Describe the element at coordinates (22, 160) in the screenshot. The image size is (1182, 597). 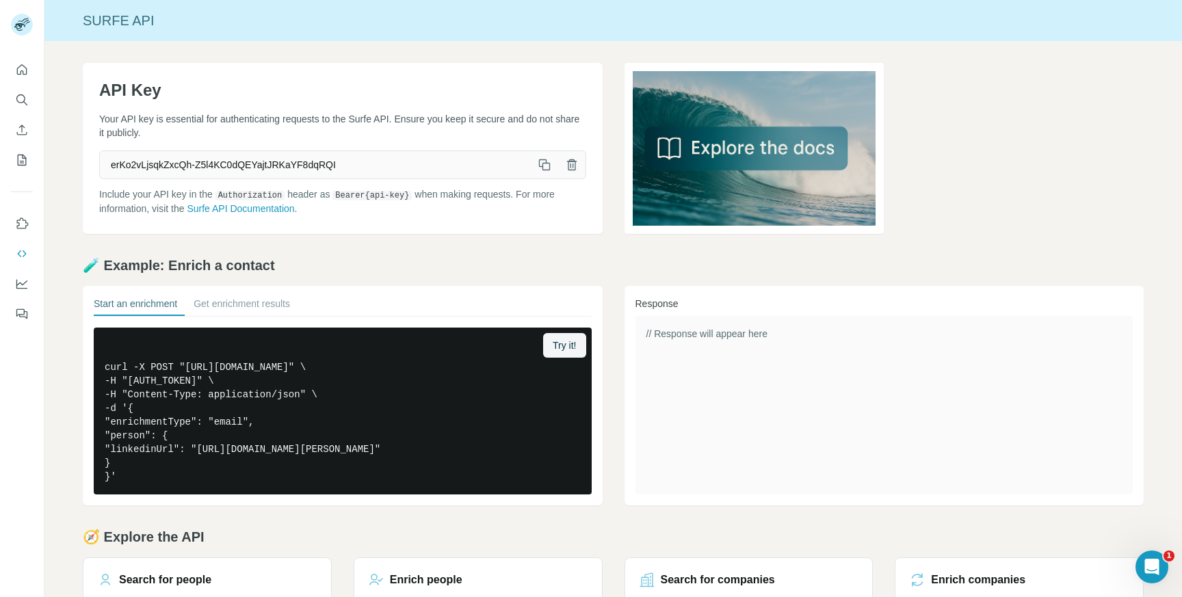
I see `button: My lists` at that location.